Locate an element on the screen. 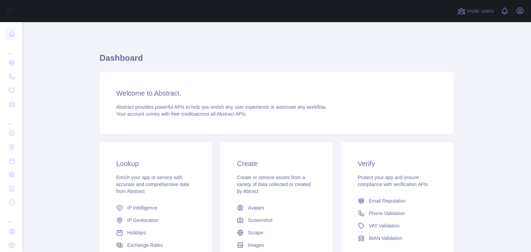  span: Images is located at coordinates (256, 246).